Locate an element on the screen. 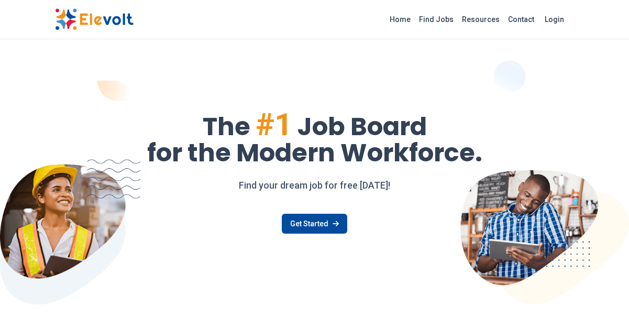 Image resolution: width=629 pixels, height=318 pixels. img: Elevolt is located at coordinates (94, 19).